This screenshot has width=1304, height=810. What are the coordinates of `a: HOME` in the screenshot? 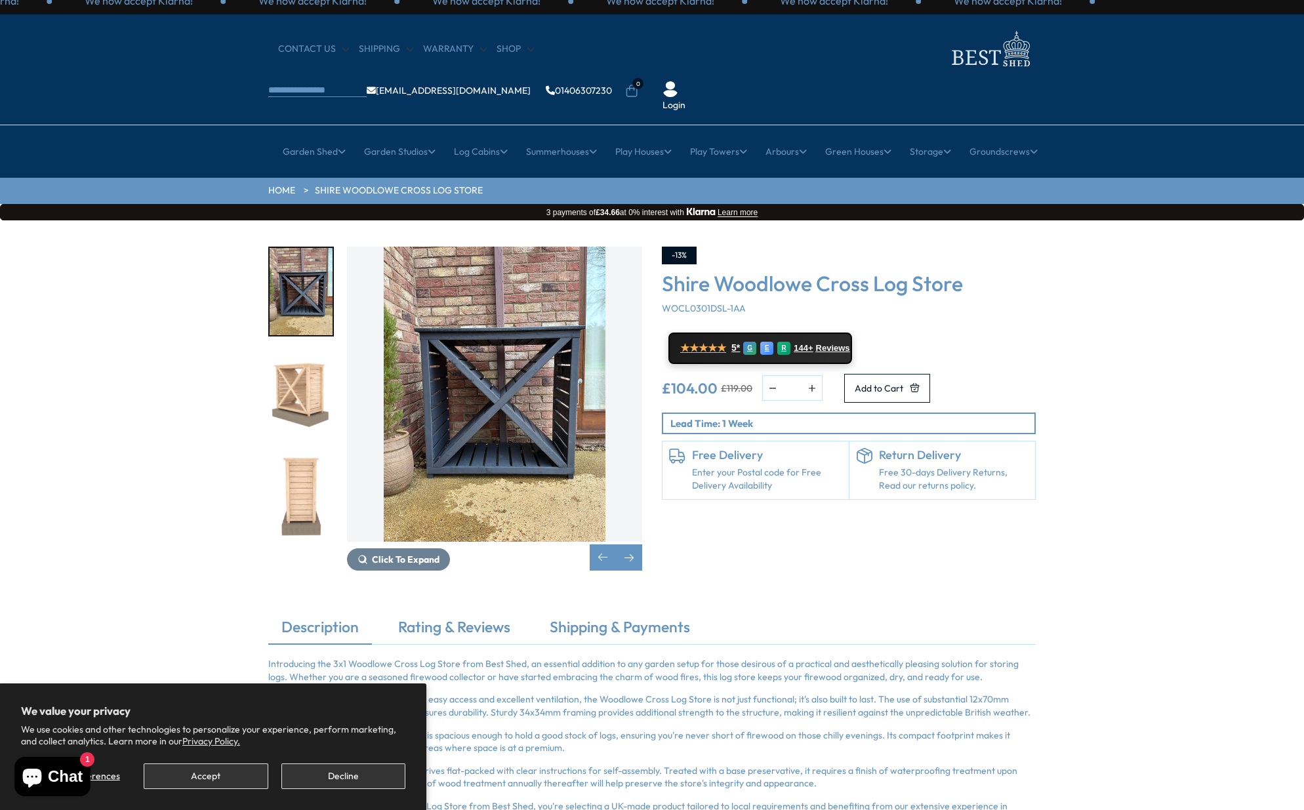 It's located at (281, 191).